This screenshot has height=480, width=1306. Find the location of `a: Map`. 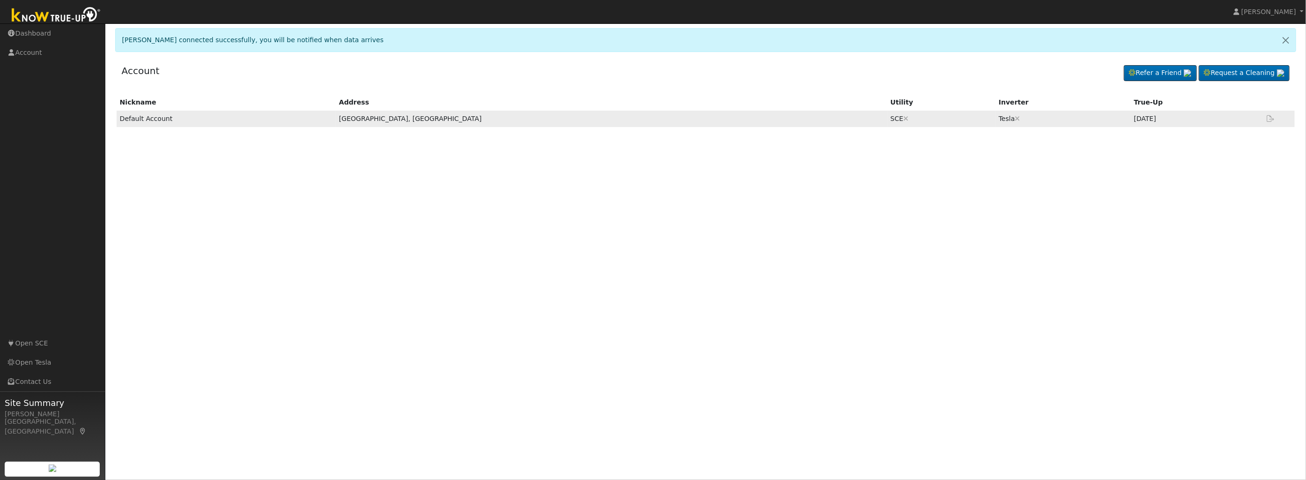

a: Map is located at coordinates (83, 431).